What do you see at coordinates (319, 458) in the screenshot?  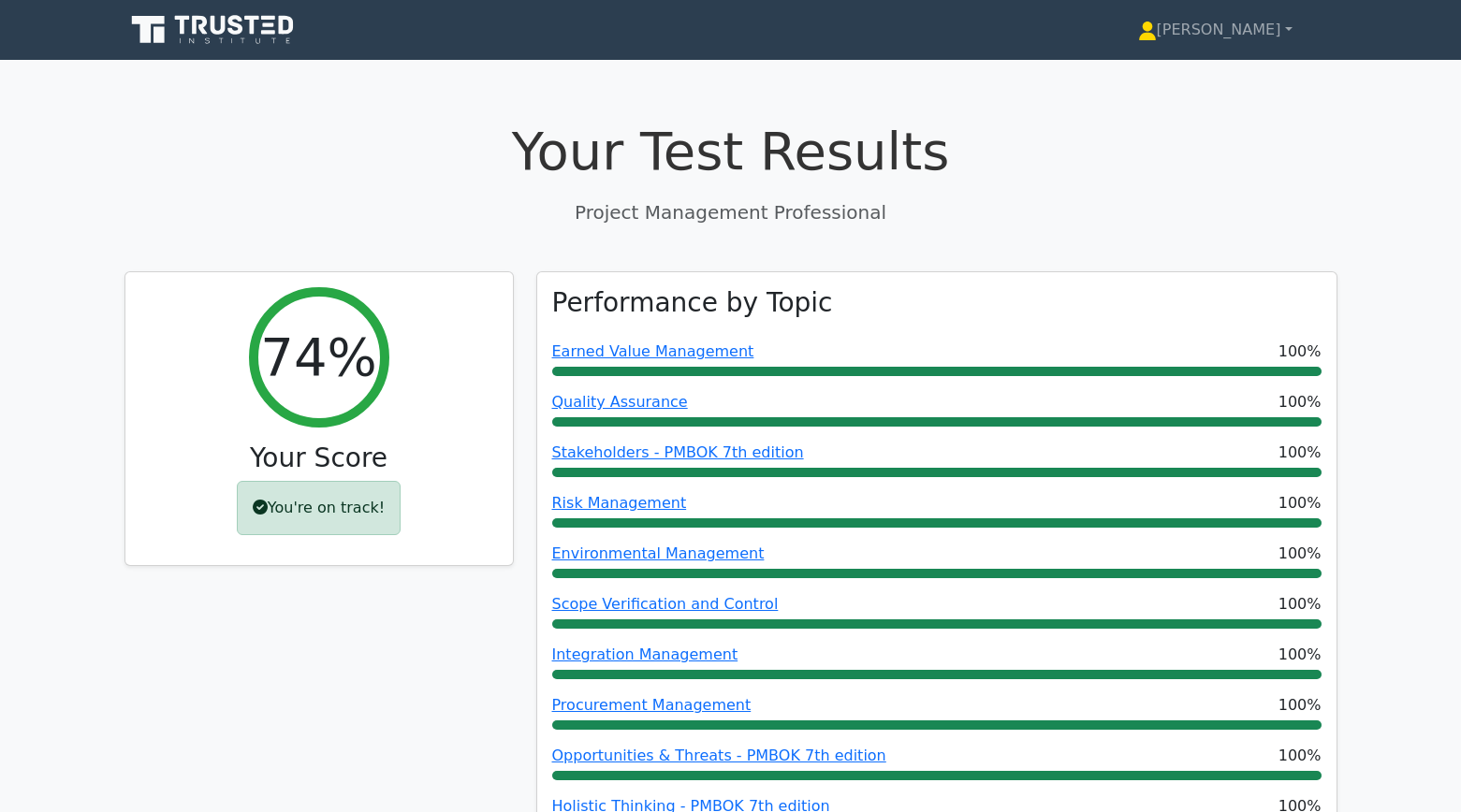 I see `h3: Your Score` at bounding box center [319, 458].